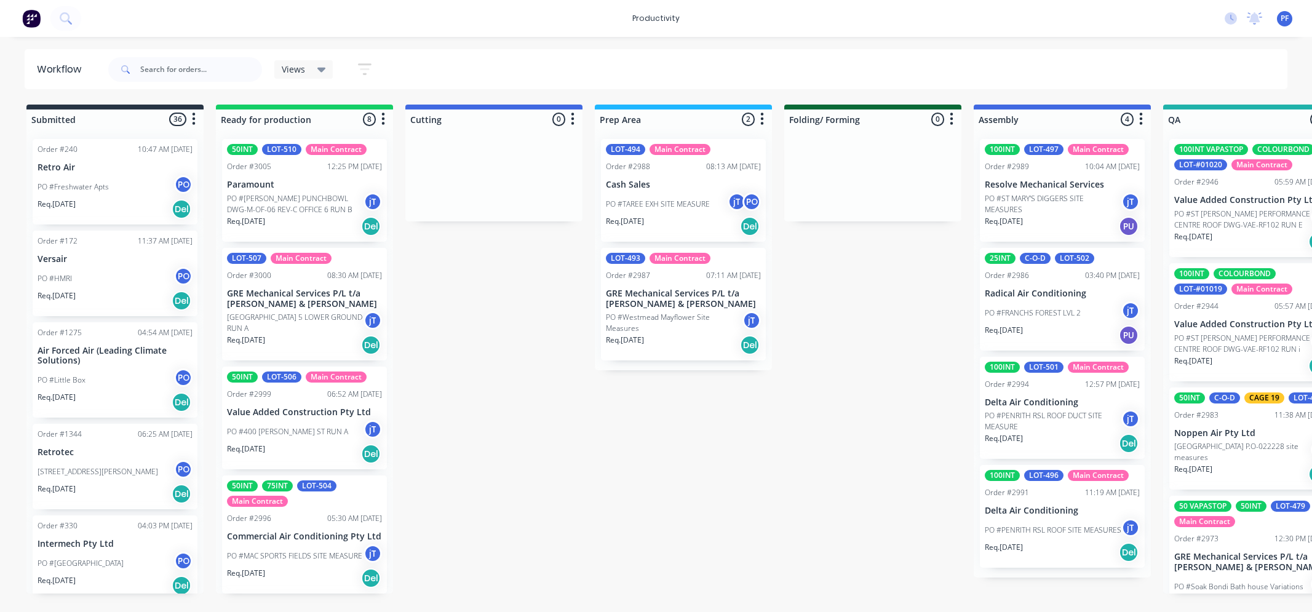 Image resolution: width=1312 pixels, height=612 pixels. I want to click on div: PU, so click(1128, 335).